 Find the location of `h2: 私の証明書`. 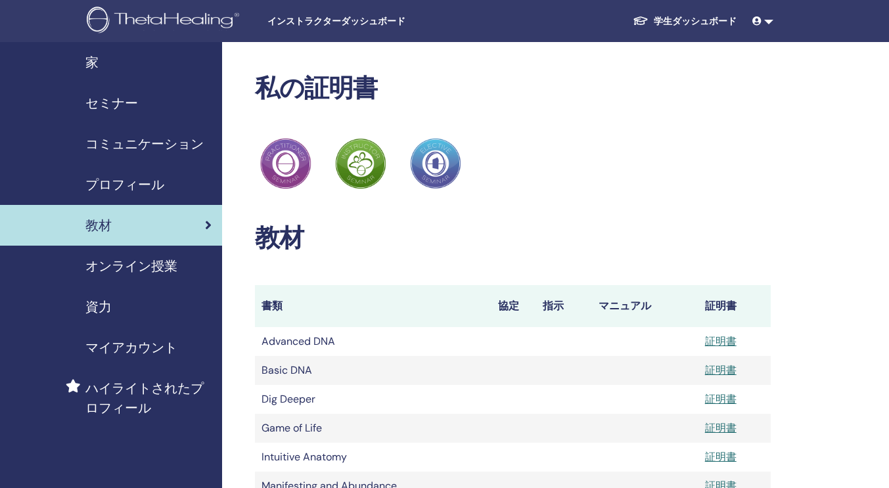

h2: 私の証明書 is located at coordinates (512, 89).